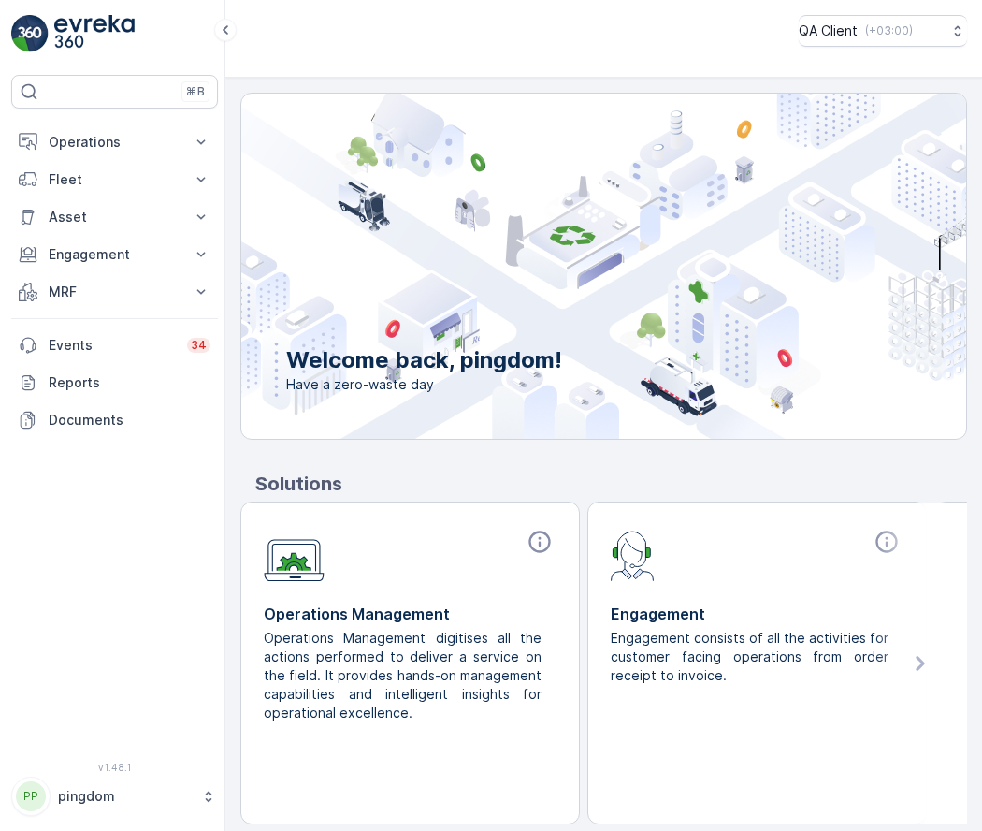  What do you see at coordinates (114, 420) in the screenshot?
I see `a: Documents` at bounding box center [114, 420].